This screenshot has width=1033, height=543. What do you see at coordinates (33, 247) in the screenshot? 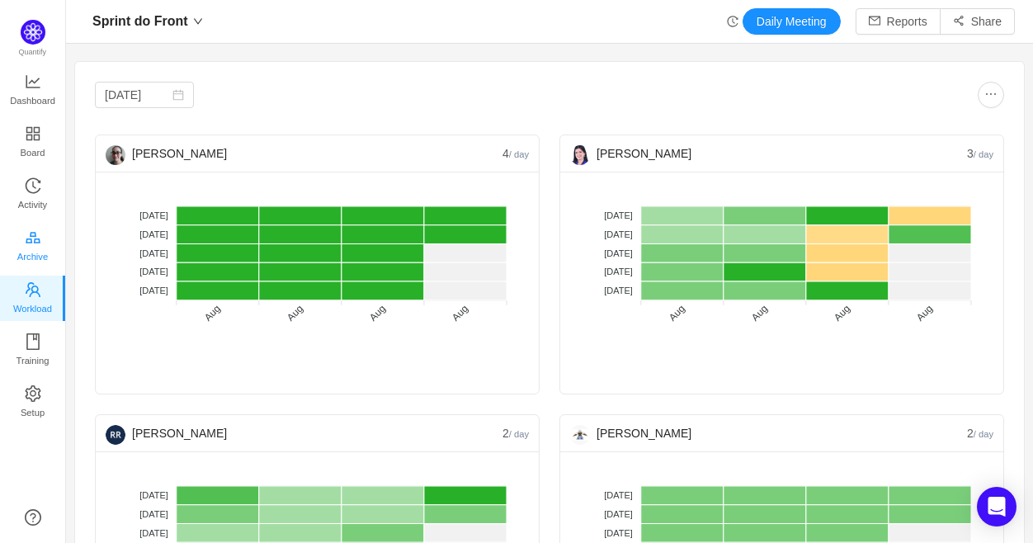
I see `a: Archive` at bounding box center [33, 247].